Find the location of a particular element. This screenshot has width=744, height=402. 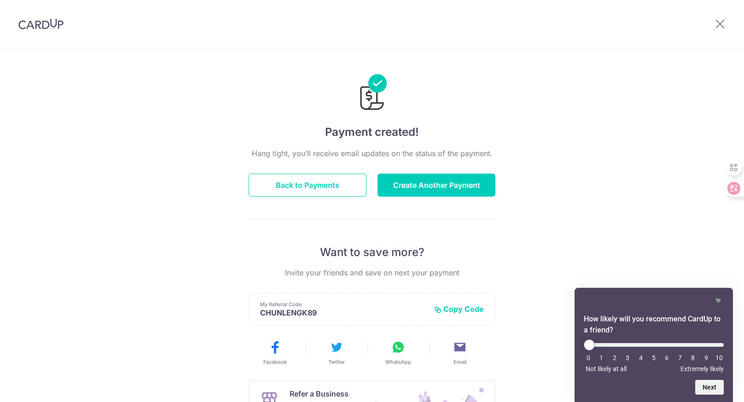

li: 2 is located at coordinates (615, 358).